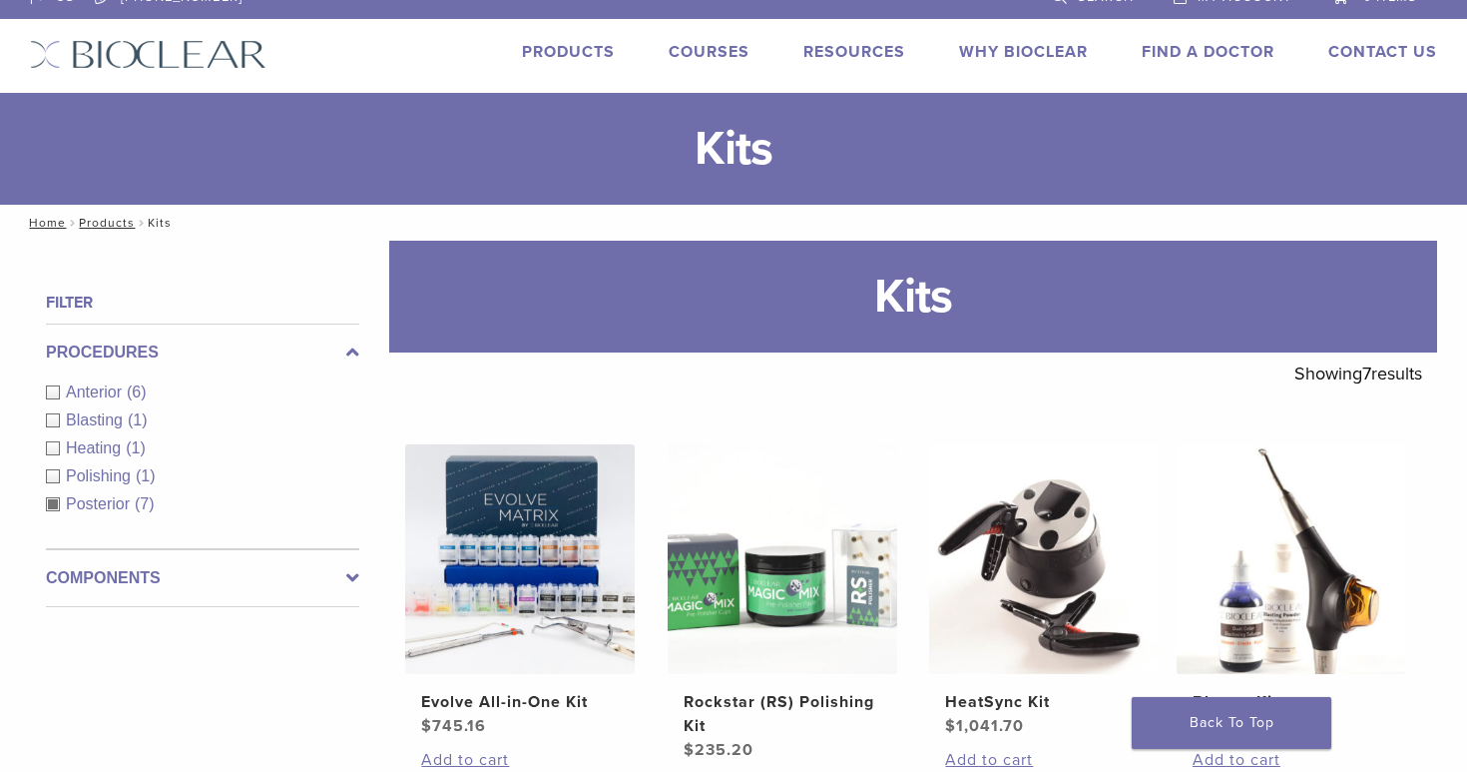 This screenshot has height=772, width=1467. What do you see at coordinates (1044, 760) in the screenshot?
I see `a: Add to cart: “HeatSync Kit”` at bounding box center [1044, 760].